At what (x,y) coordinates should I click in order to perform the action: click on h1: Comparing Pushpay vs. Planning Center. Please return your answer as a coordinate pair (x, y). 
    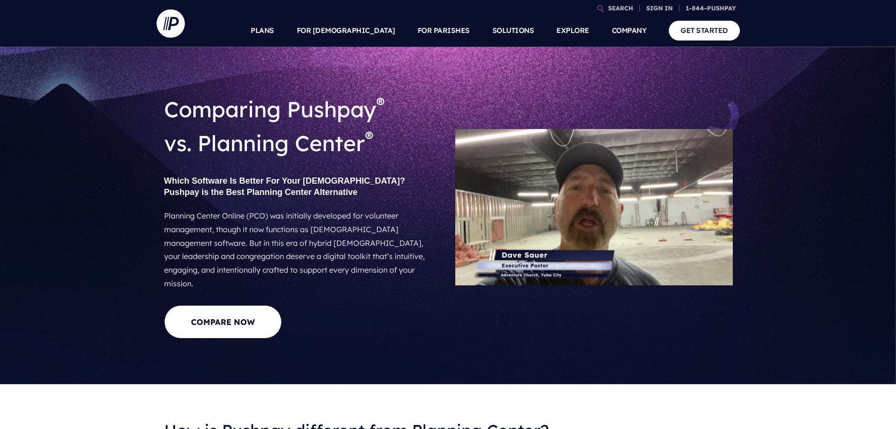
    Looking at the image, I should click on (295, 126).